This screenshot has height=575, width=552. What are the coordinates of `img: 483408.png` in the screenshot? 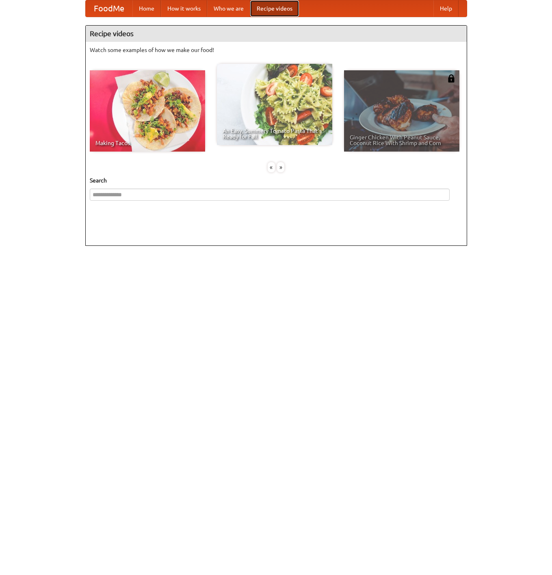 It's located at (451, 78).